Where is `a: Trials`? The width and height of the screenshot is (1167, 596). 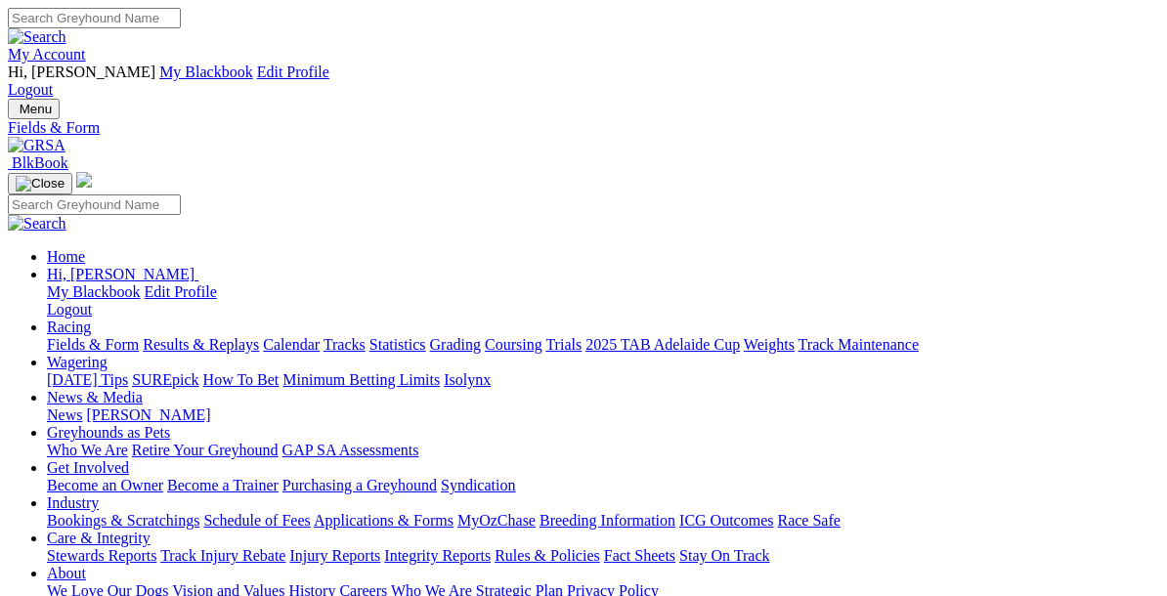
a: Trials is located at coordinates (563, 344).